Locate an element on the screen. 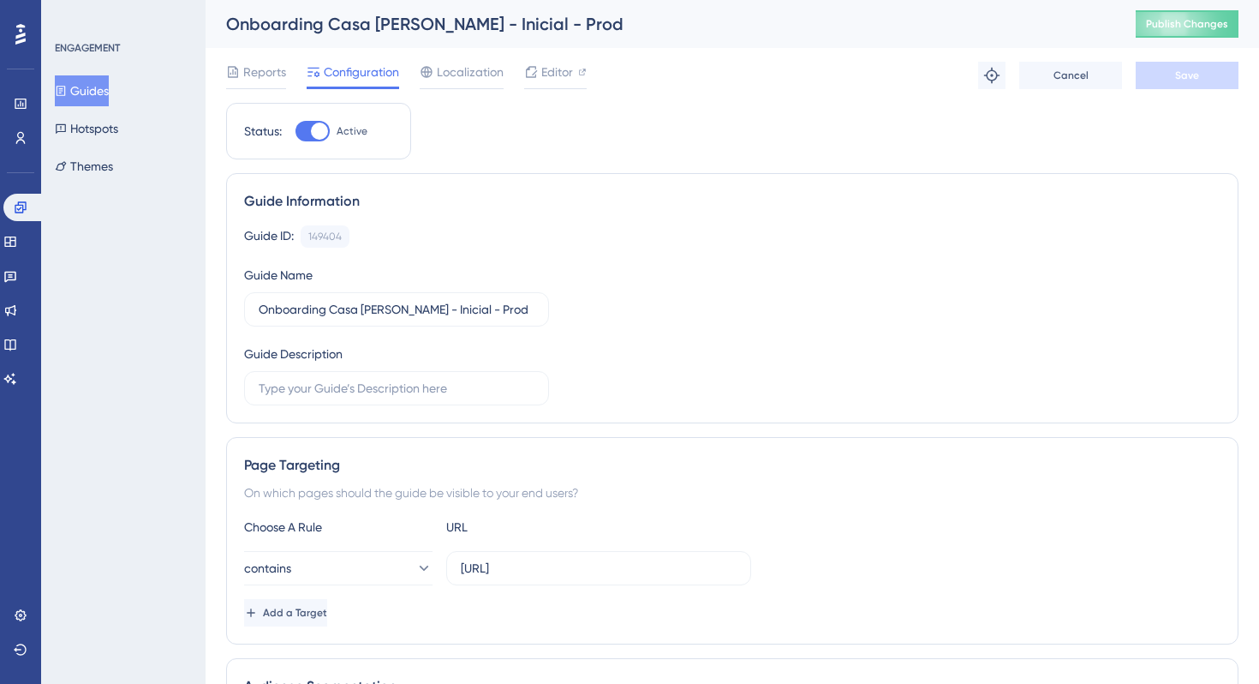 This screenshot has height=684, width=1259. span: Editor is located at coordinates (557, 72).